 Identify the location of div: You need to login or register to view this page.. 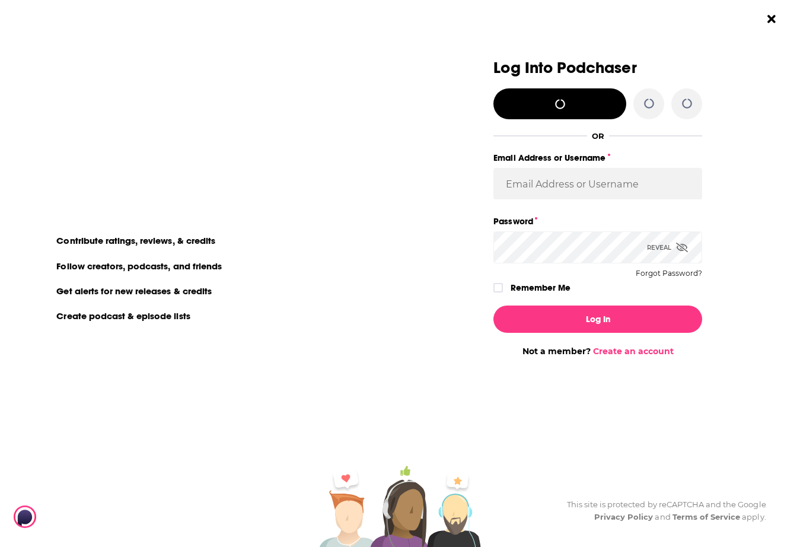
(185, 81).